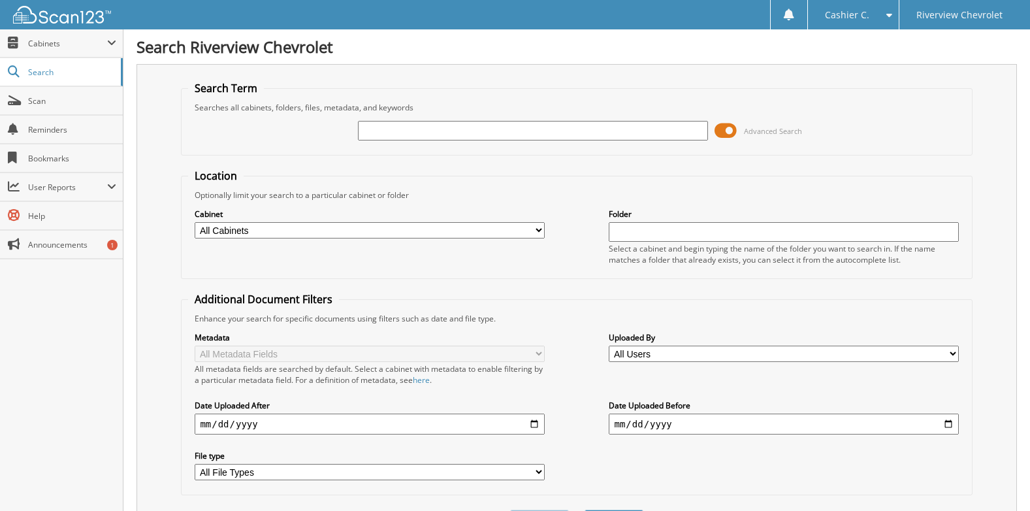  What do you see at coordinates (576, 318) in the screenshot?
I see `div: Enhance your search for specific documents using filters such as date and file type.` at bounding box center [576, 318].